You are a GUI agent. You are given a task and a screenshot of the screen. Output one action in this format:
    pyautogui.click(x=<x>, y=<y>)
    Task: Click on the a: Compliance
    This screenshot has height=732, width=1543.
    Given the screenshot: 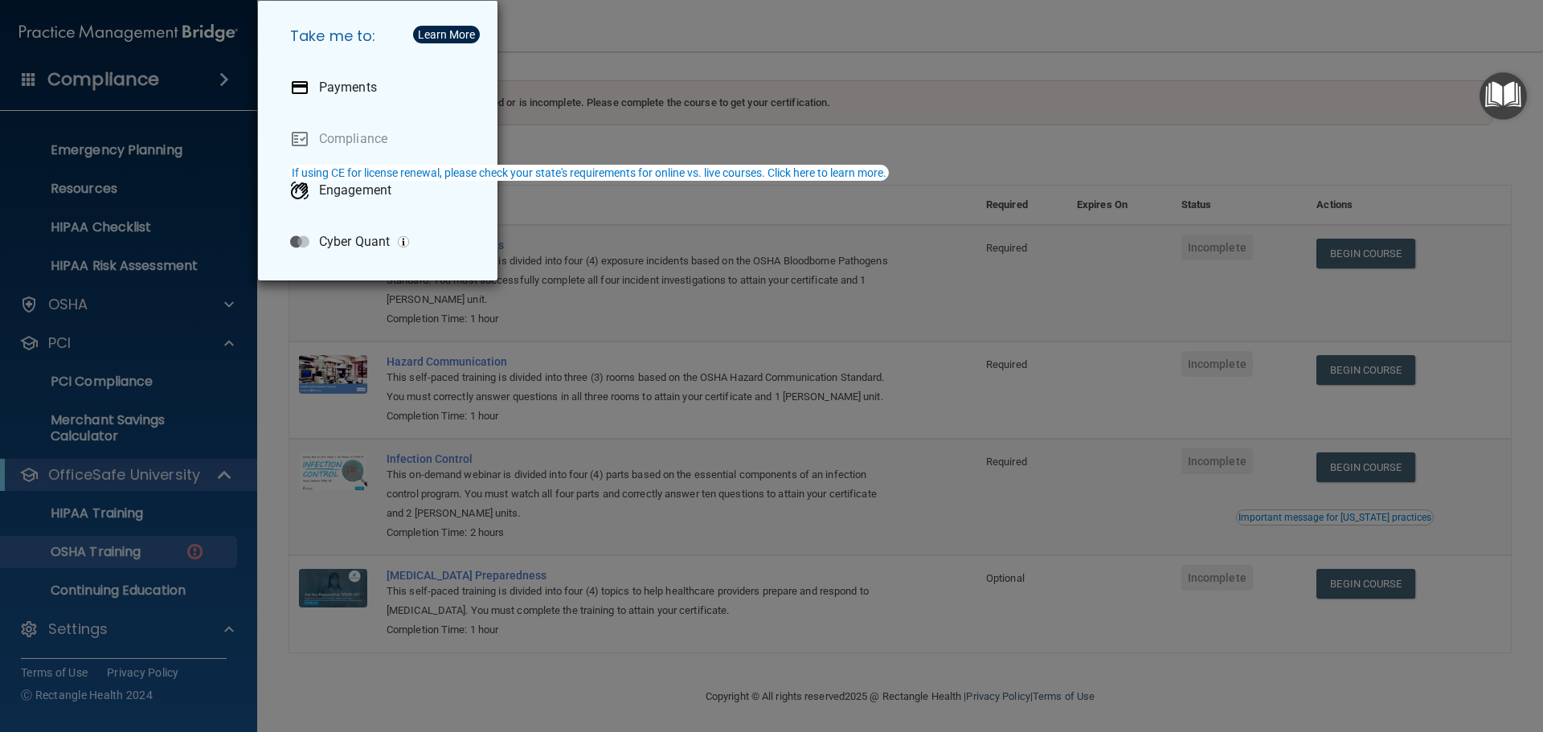 What is the action you would take?
    pyautogui.click(x=381, y=139)
    